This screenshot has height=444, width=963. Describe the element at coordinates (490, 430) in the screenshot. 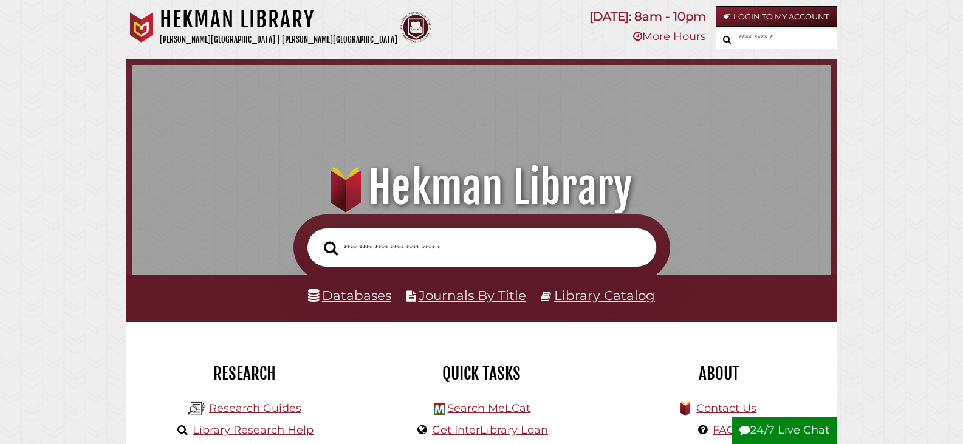

I see `a: Get InterLibrary Loan` at that location.